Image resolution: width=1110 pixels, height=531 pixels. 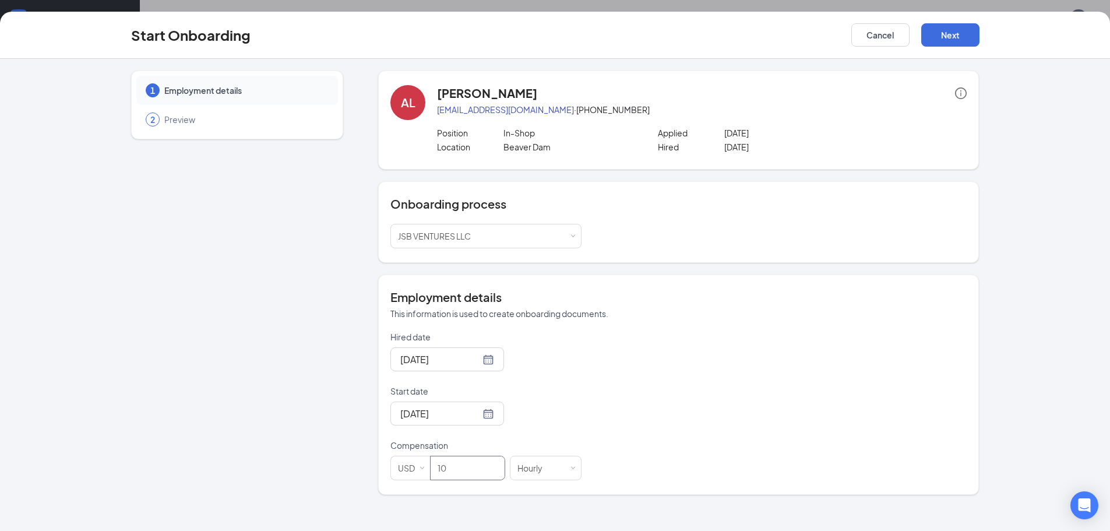 I want to click on div: [object Object], so click(x=438, y=236).